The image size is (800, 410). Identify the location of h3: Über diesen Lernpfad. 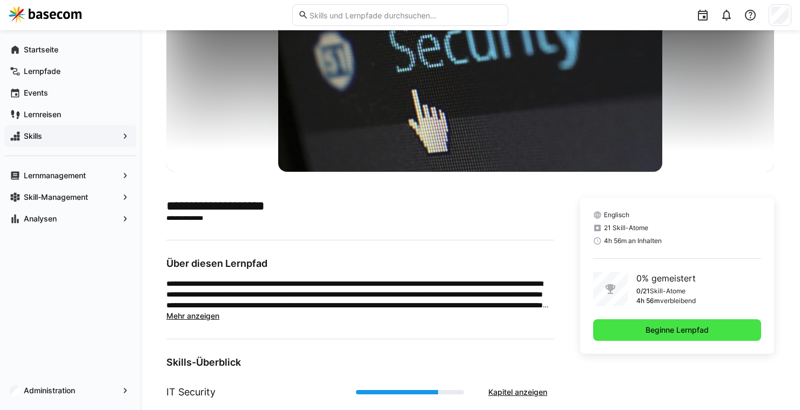
(360, 264).